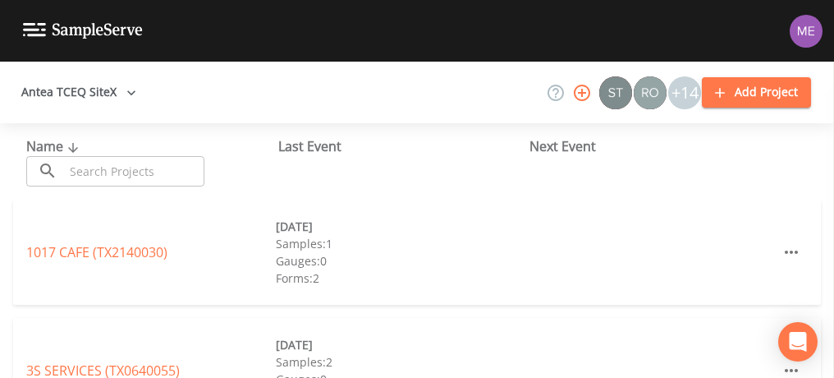 The height and width of the screenshot is (378, 834). Describe the element at coordinates (97, 252) in the screenshot. I see `a: 1017 CAFE (TX2140030)` at that location.